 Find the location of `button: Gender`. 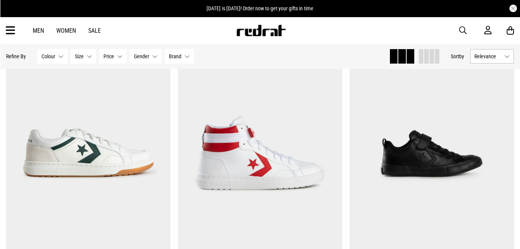

button: Gender is located at coordinates (146, 56).